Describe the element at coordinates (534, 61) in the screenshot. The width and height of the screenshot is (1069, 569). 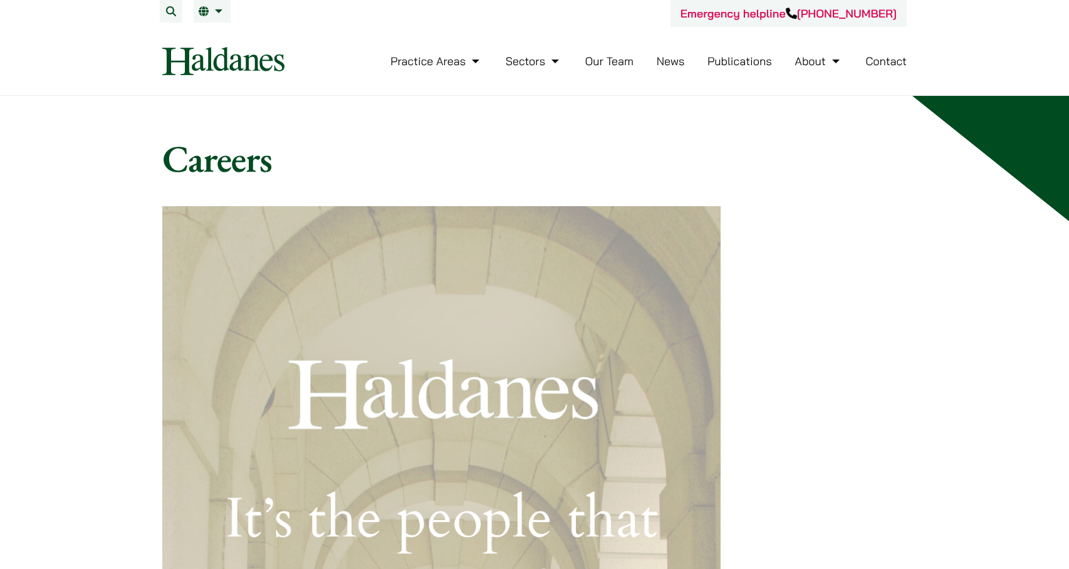
I see `a: Sectors` at that location.